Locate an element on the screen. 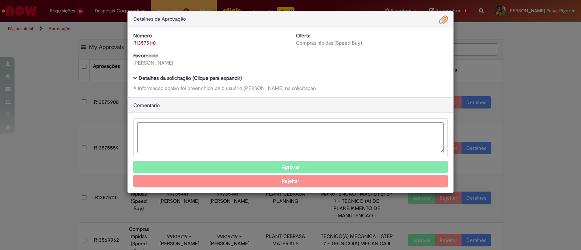  b: Número is located at coordinates (142, 36).